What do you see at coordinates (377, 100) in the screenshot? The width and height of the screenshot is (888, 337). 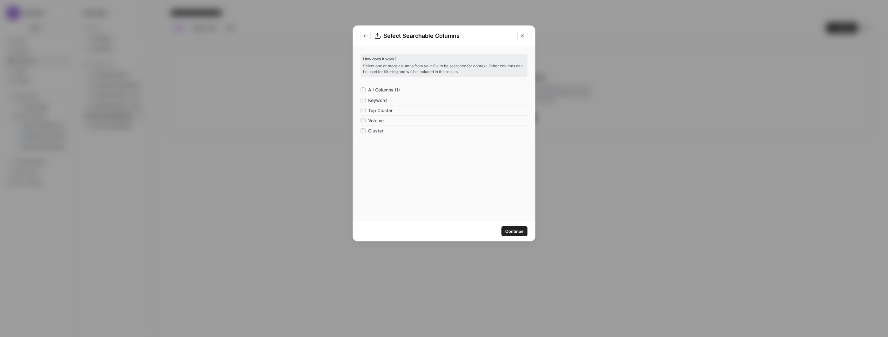 I see `span: Keyword` at bounding box center [377, 100].